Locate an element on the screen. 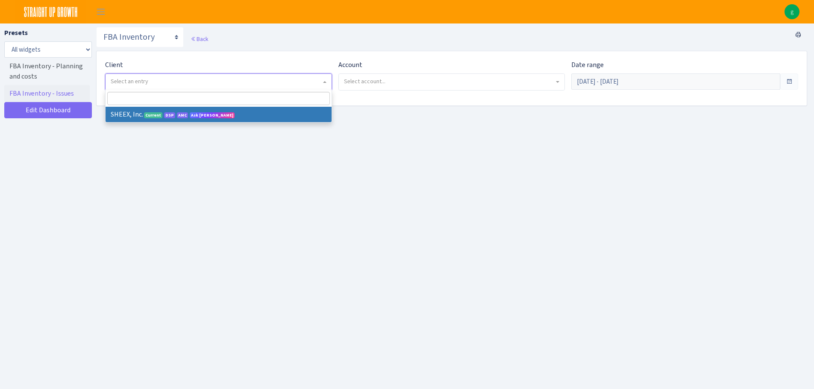 The image size is (814, 389). button: Toggle navigation is located at coordinates (101, 12).